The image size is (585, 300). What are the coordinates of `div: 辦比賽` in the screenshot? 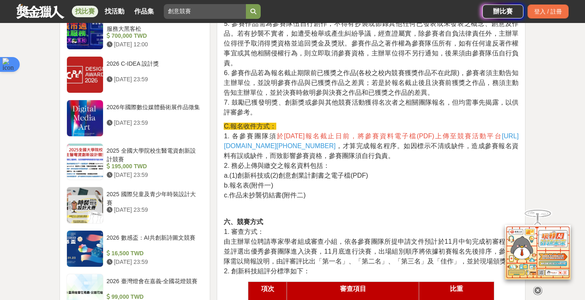 It's located at (503, 11).